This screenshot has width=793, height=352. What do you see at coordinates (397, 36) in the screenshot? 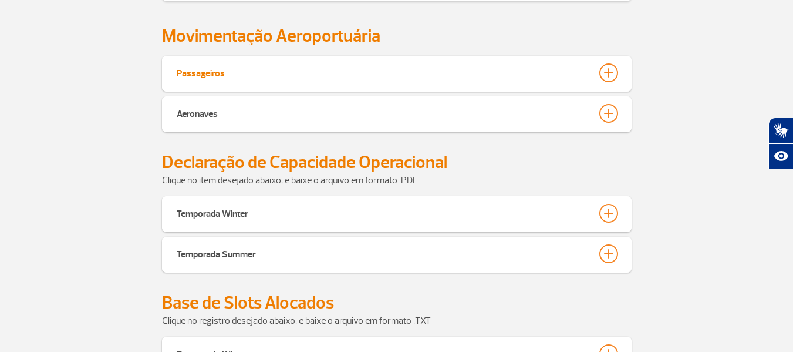
I see `h2: Movimentação Aeroportuária` at bounding box center [397, 36].